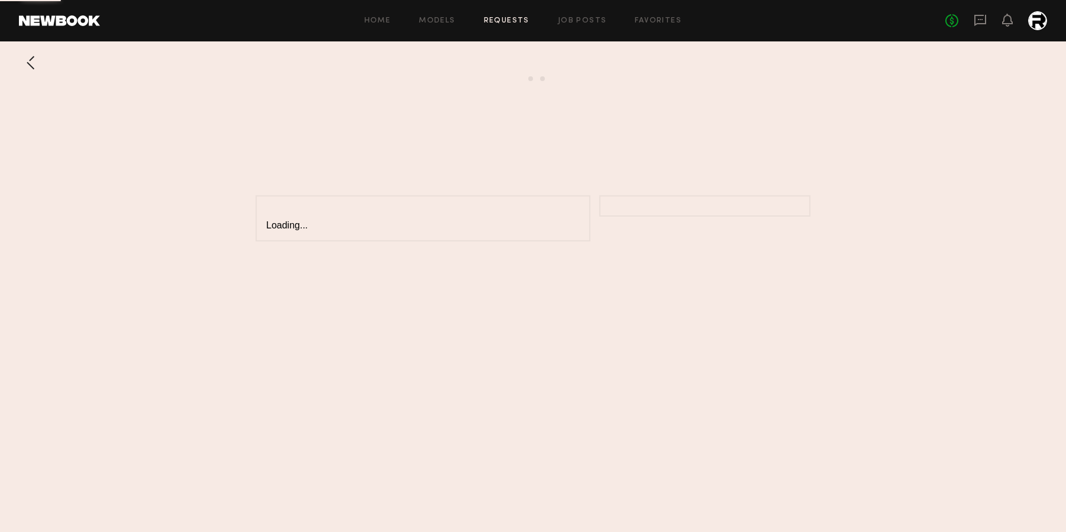 This screenshot has width=1066, height=532. Describe the element at coordinates (436, 21) in the screenshot. I see `a: Models` at that location.